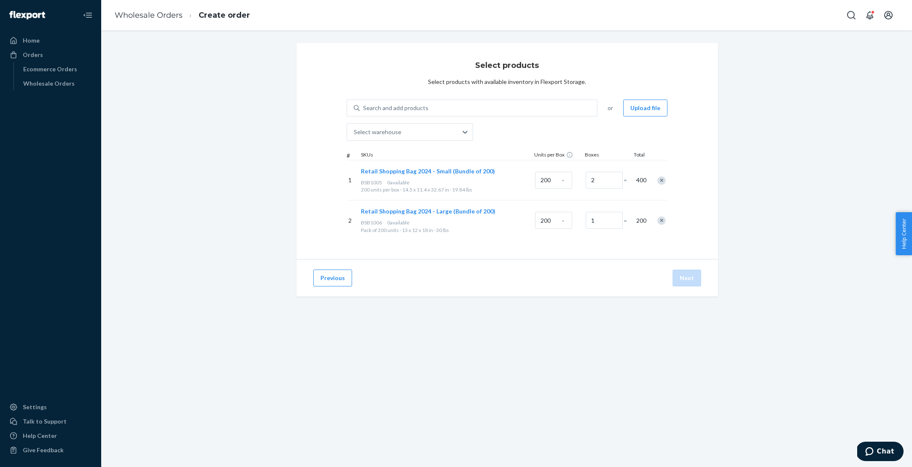  Describe the element at coordinates (35, 407) in the screenshot. I see `div: Settings` at that location.